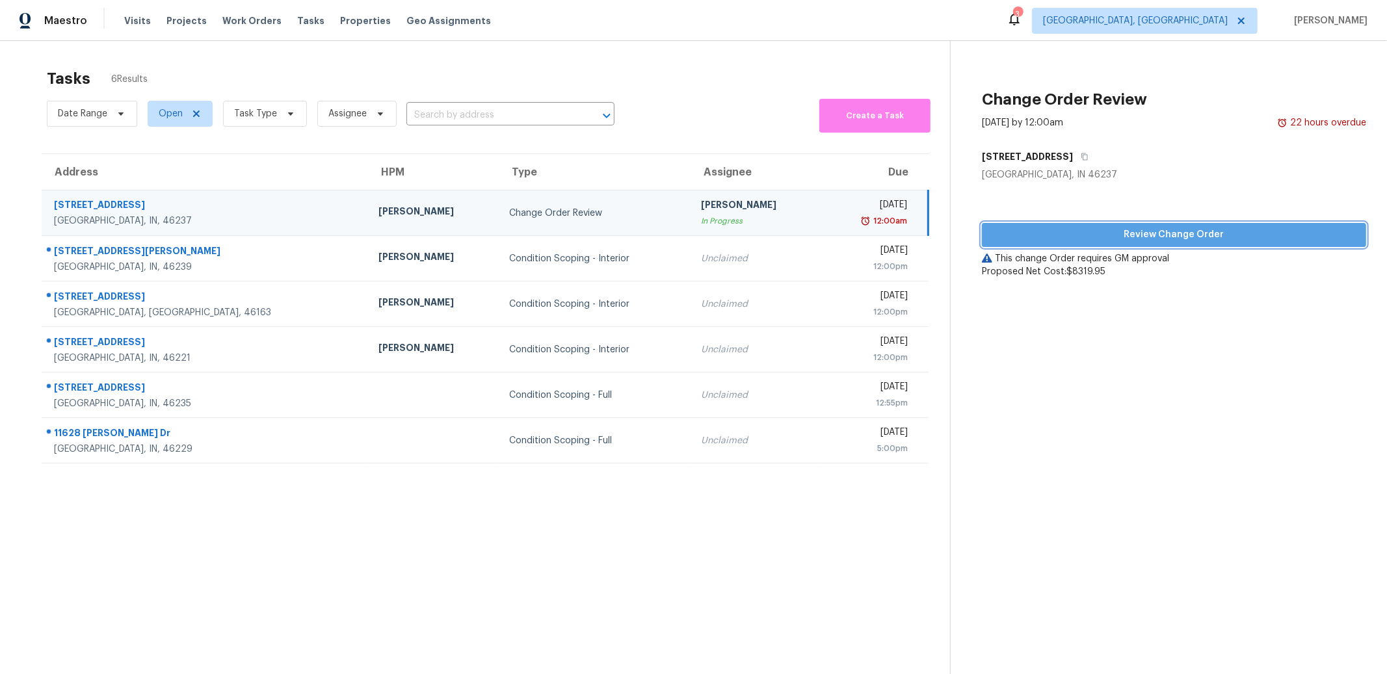 The width and height of the screenshot is (1387, 674). Describe the element at coordinates (875, 116) in the screenshot. I see `span: Create a Task` at that location.